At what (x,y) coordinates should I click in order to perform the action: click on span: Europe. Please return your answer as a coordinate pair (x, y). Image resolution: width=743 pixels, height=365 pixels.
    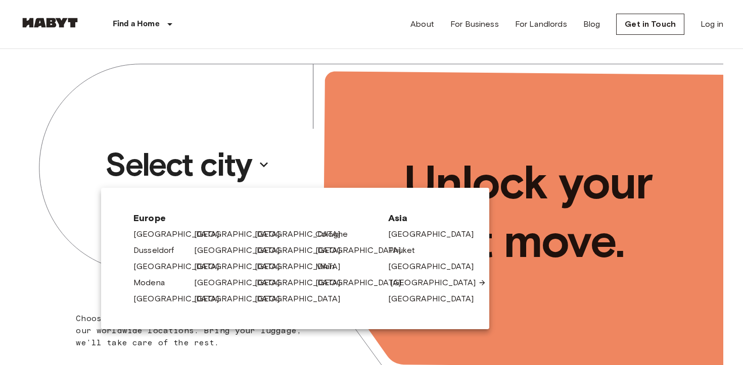
    Looking at the image, I should click on (253, 218).